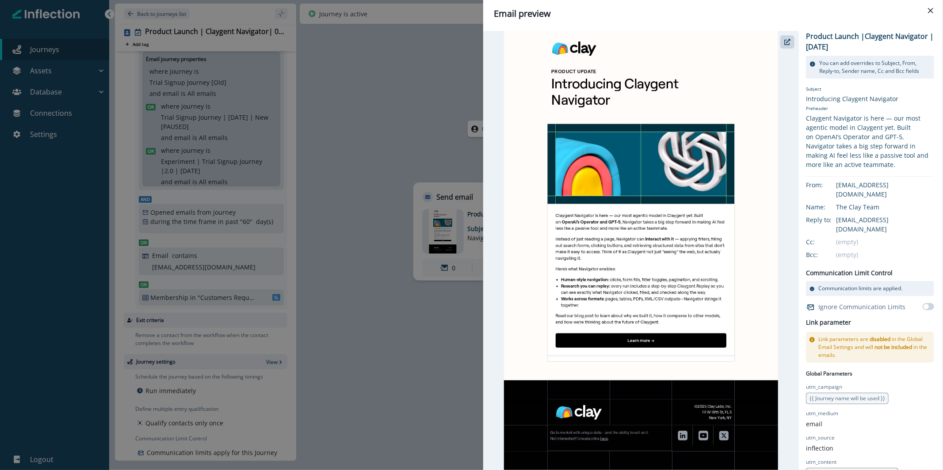 The width and height of the screenshot is (943, 470). Describe the element at coordinates (931, 11) in the screenshot. I see `button: Close` at that location.